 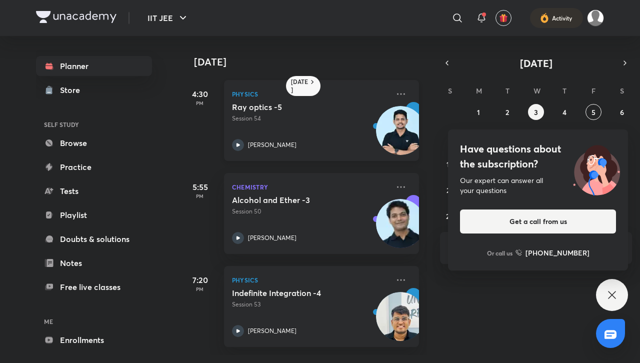 What do you see at coordinates (450, 90) in the screenshot?
I see `abbr: Sunday` at bounding box center [450, 90].